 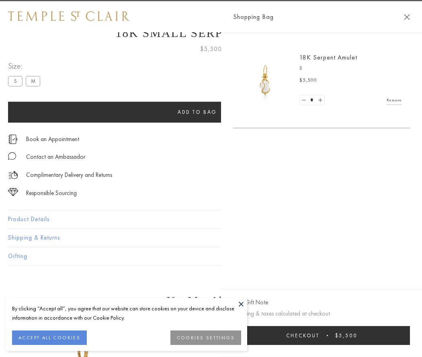 What do you see at coordinates (265, 80) in the screenshot?
I see `img: P51836-E11SERPPV` at bounding box center [265, 80].